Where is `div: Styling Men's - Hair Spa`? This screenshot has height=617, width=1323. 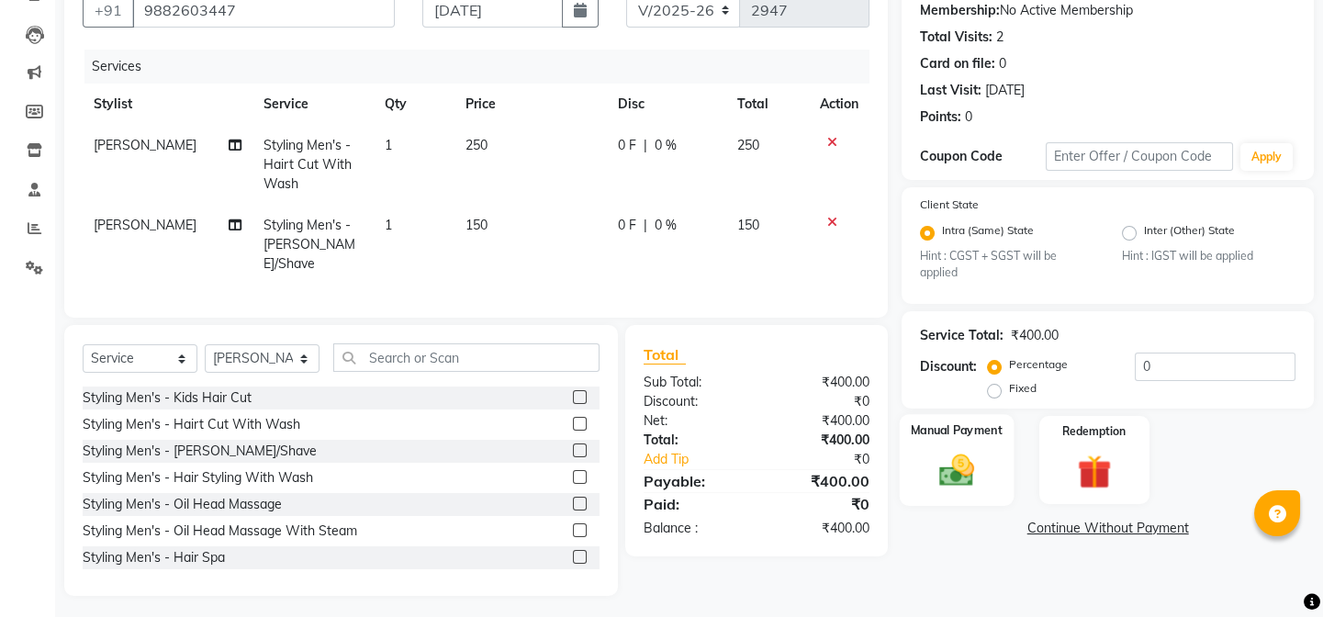 div: Styling Men's - Hair Spa is located at coordinates (153, 557).